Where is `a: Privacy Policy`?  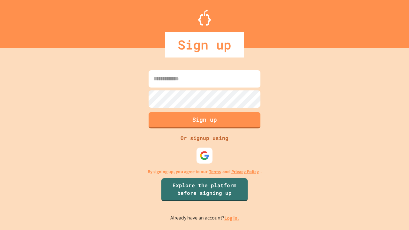 a: Privacy Policy is located at coordinates (245, 172).